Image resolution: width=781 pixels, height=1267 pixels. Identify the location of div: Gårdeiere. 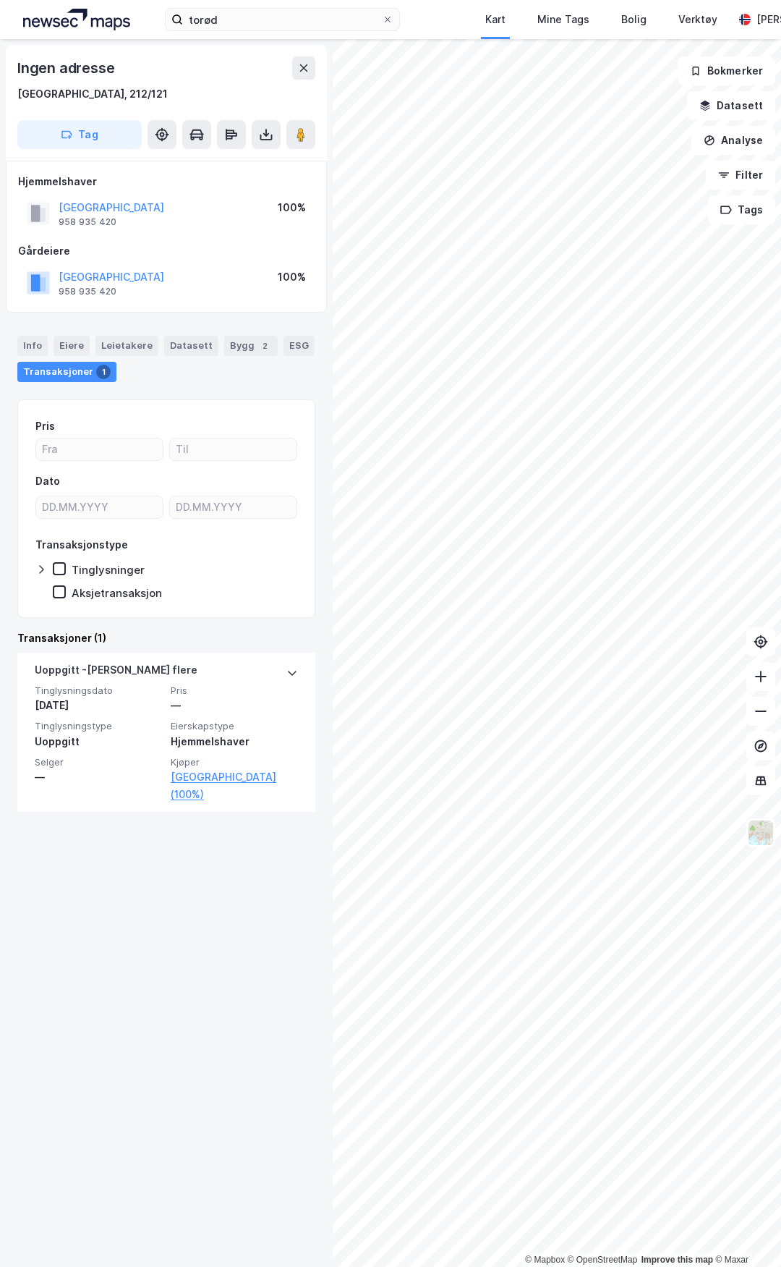
(166, 251).